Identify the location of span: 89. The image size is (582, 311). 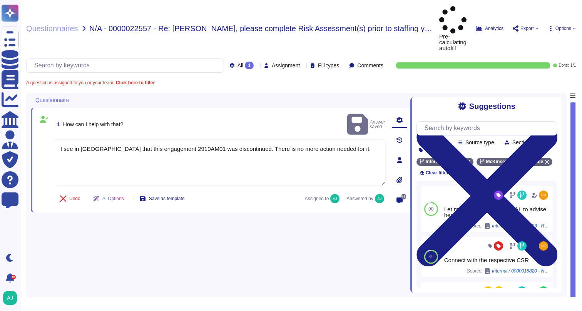
(431, 257).